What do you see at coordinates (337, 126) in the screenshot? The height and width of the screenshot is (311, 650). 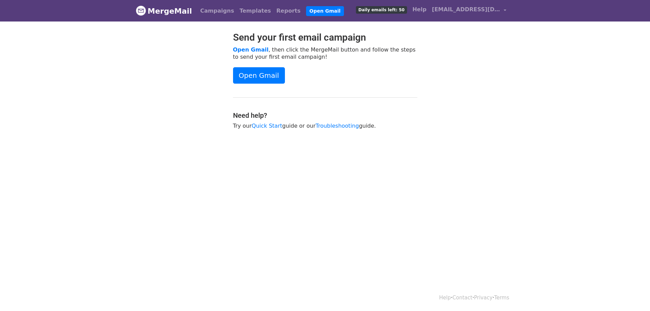 I see `a: Troubleshooting` at bounding box center [337, 126].